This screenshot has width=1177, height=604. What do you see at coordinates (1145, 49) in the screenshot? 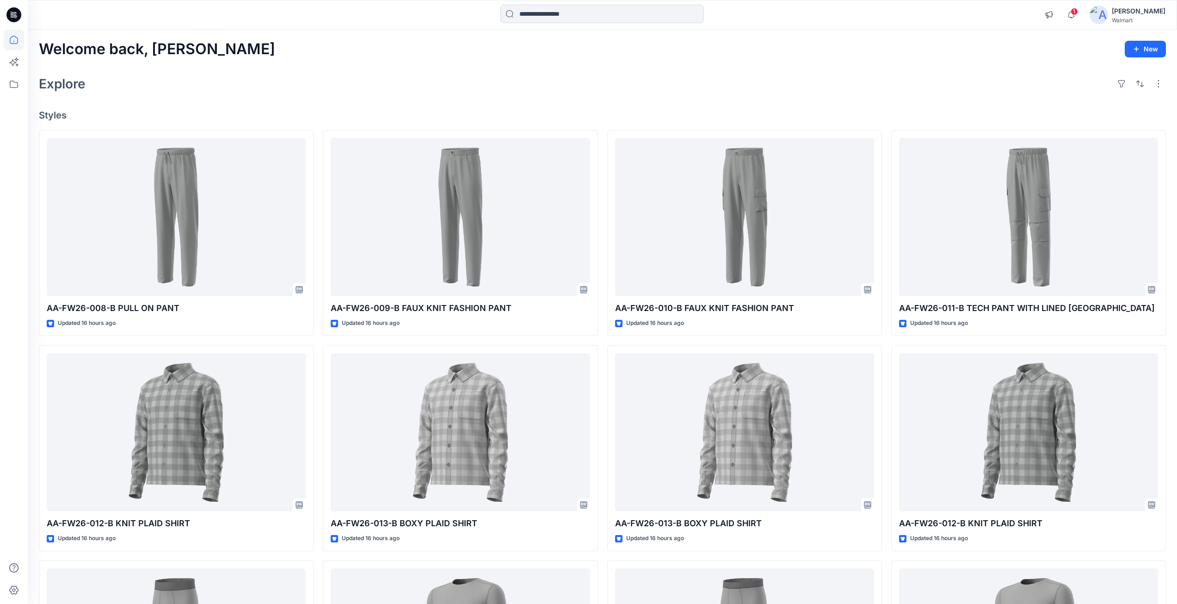
I see `button: New` at bounding box center [1145, 49].